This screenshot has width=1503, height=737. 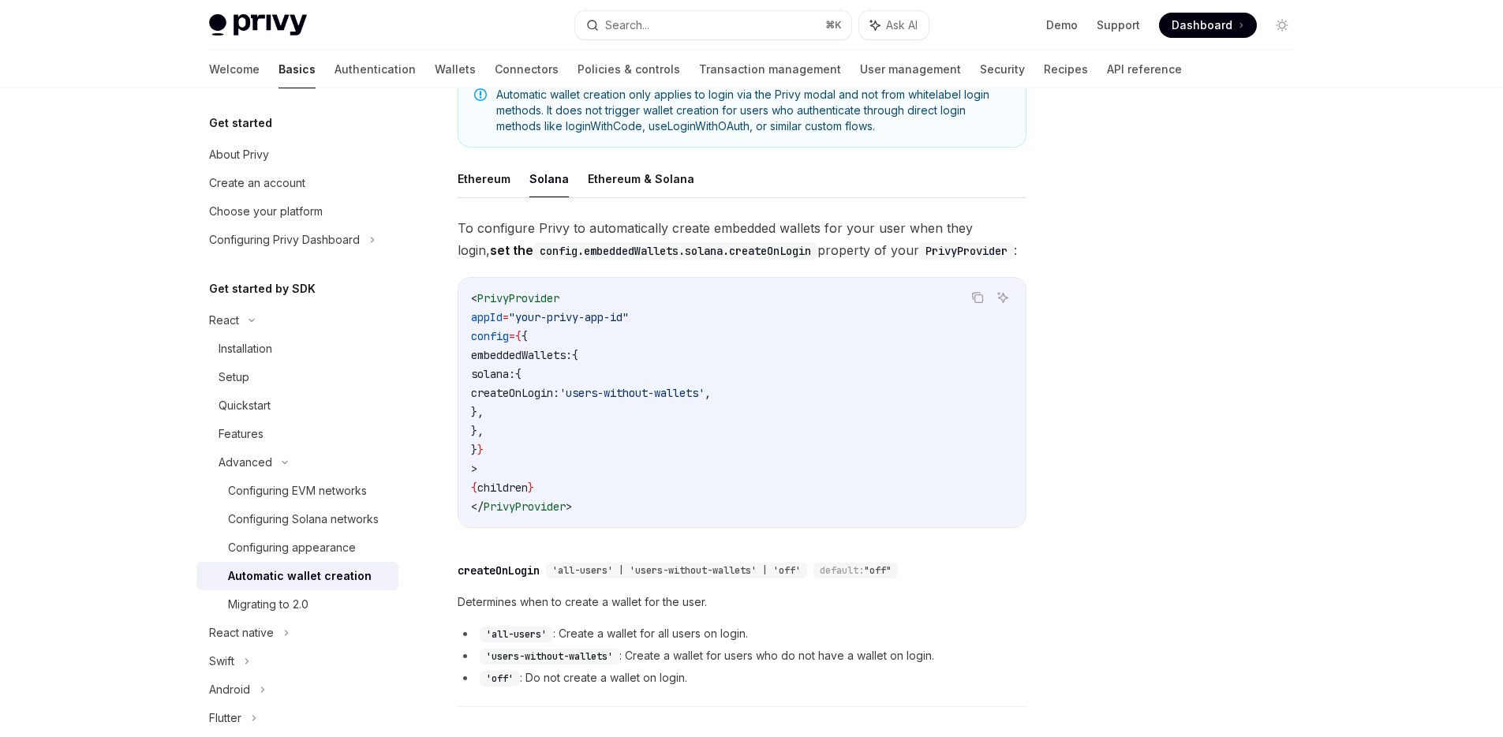 What do you see at coordinates (842, 570) in the screenshot?
I see `span: default:` at bounding box center [842, 570].